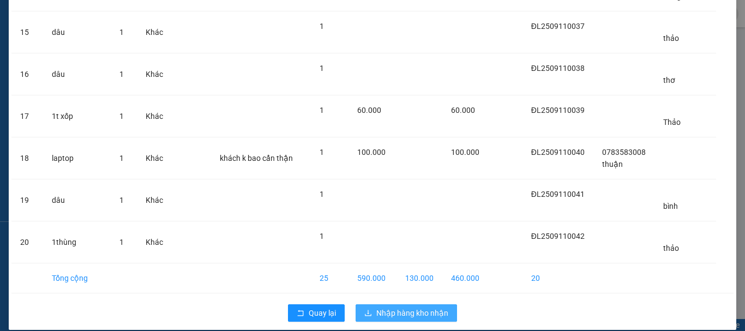 This screenshot has height=331, width=745. What do you see at coordinates (672, 122) in the screenshot?
I see `span: Thảo` at bounding box center [672, 122].